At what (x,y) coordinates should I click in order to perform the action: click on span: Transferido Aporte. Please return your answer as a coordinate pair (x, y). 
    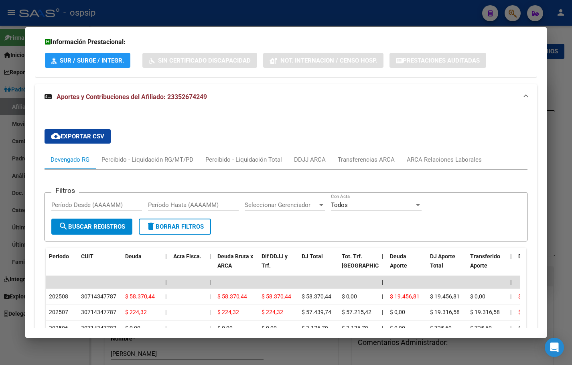
    Looking at the image, I should click on (485, 261).